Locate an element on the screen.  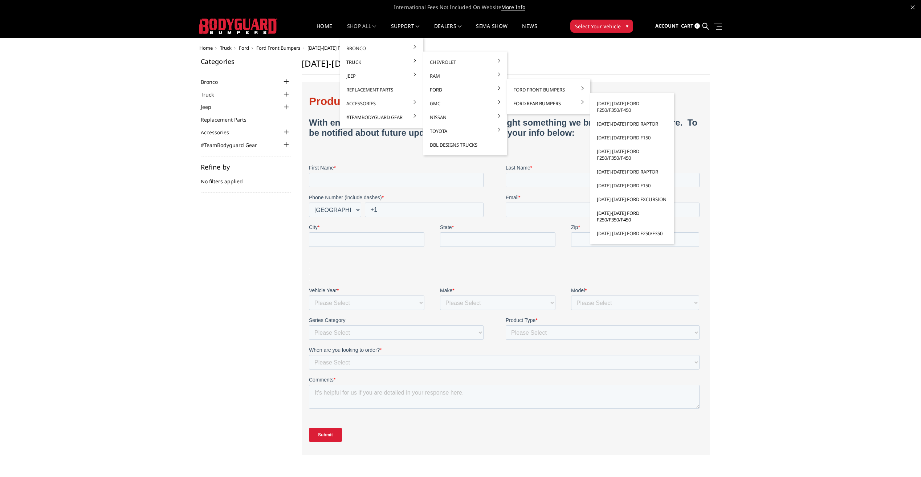
a: Account is located at coordinates (667, 26).